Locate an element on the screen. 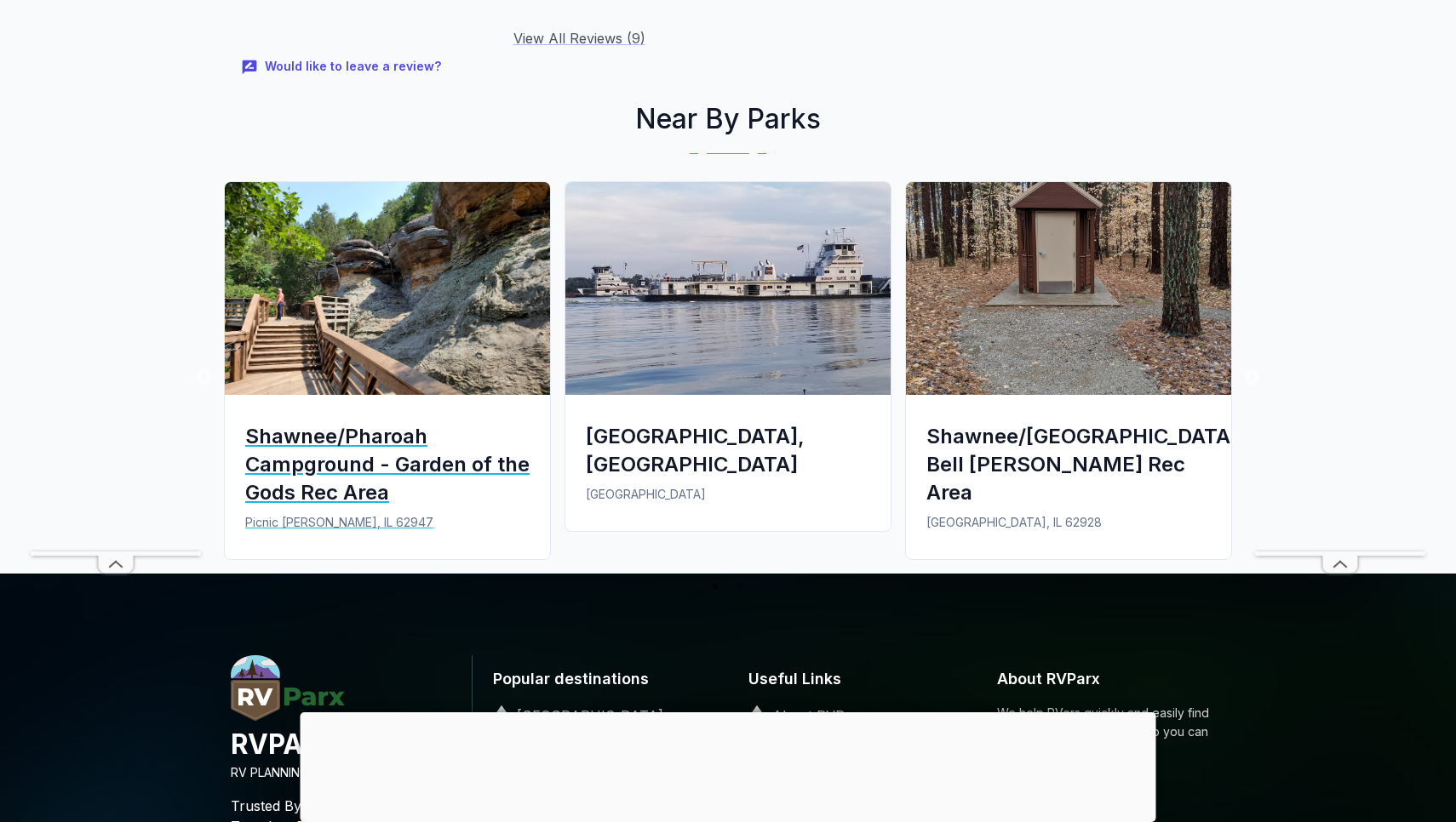 This screenshot has height=822, width=1456. button: 1 is located at coordinates (715, 586).